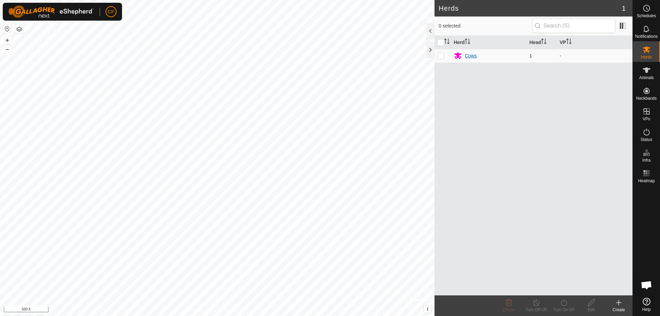 Image resolution: width=660 pixels, height=316 pixels. What do you see at coordinates (619, 310) in the screenshot?
I see `div: Create` at bounding box center [619, 310].